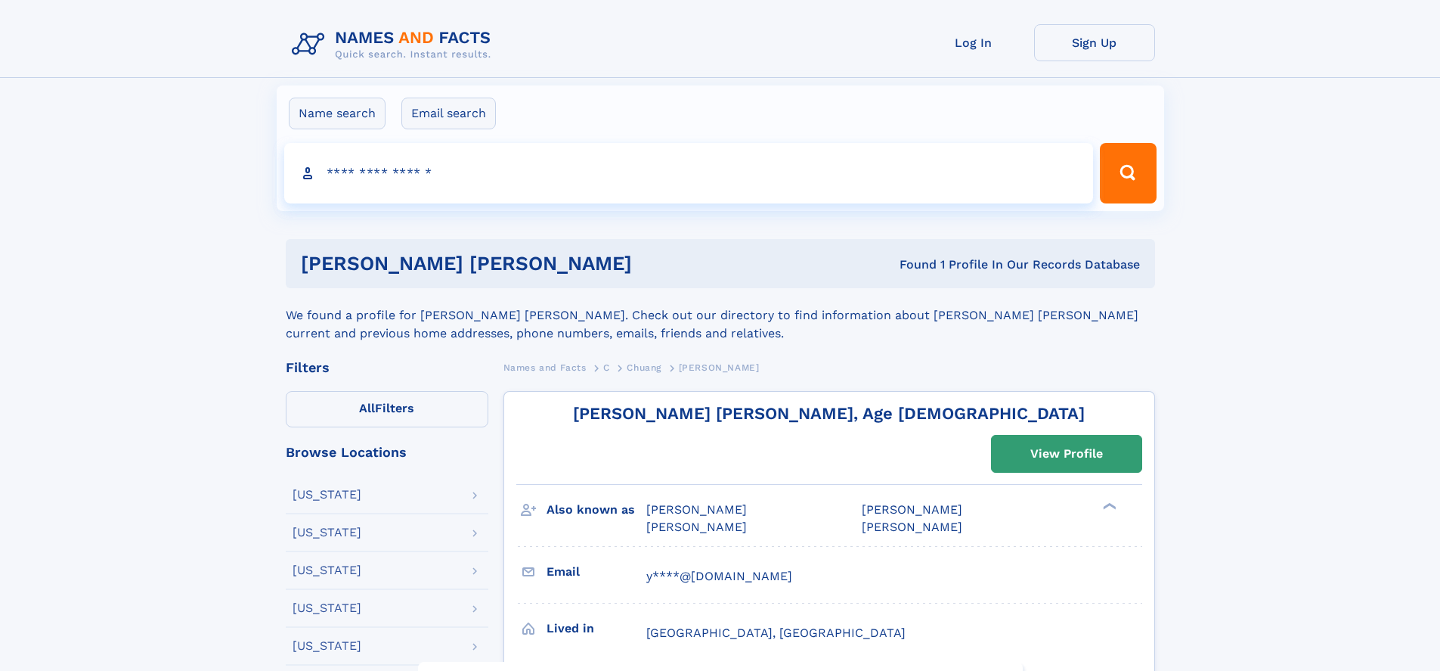 The image size is (1440, 671). Describe the element at coordinates (367, 408) in the screenshot. I see `span: All` at that location.